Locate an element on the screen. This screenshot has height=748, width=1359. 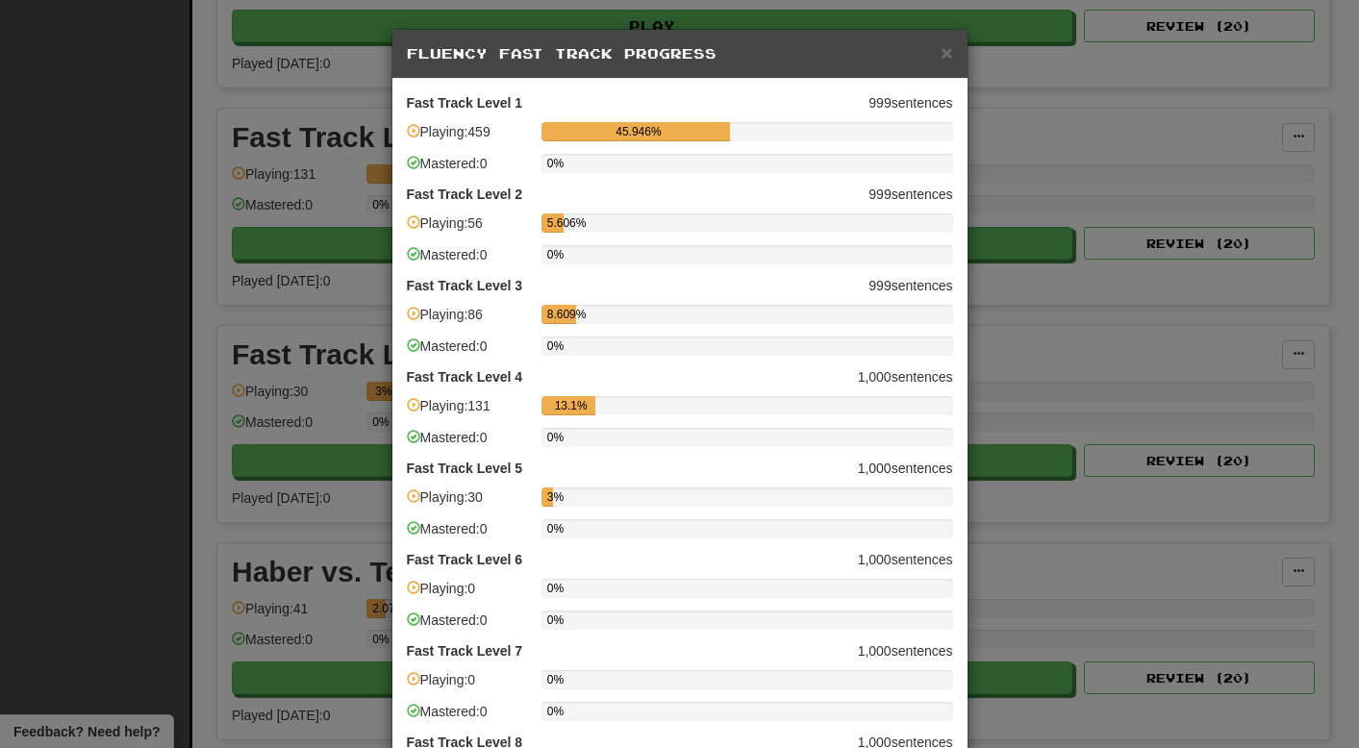
button: Close is located at coordinates (946, 52).